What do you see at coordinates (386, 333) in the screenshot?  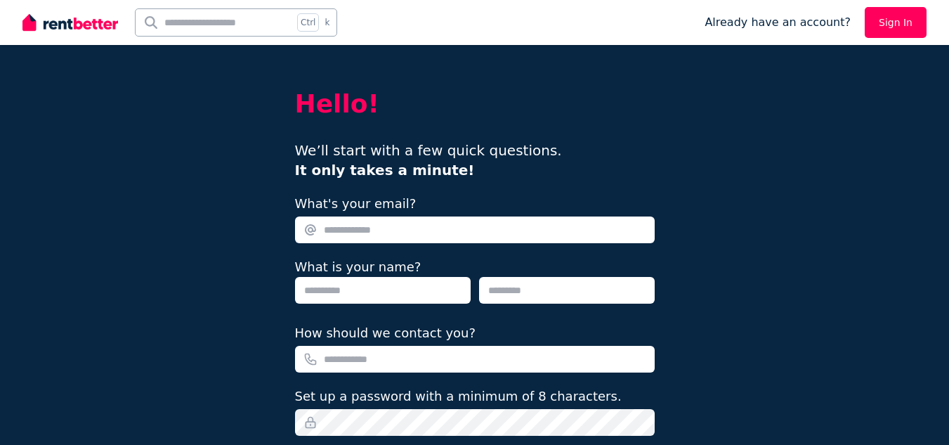 I see `label: How should we contact you?` at bounding box center [386, 333].